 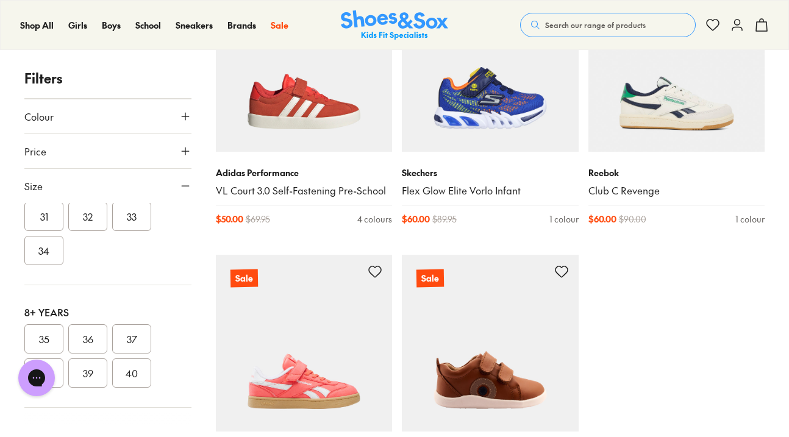 I want to click on a: Shop All, so click(x=37, y=25).